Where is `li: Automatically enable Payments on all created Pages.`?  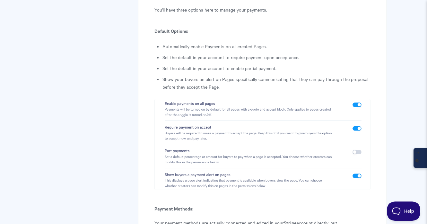
li: Automatically enable Payments on all created Pages. is located at coordinates (266, 46).